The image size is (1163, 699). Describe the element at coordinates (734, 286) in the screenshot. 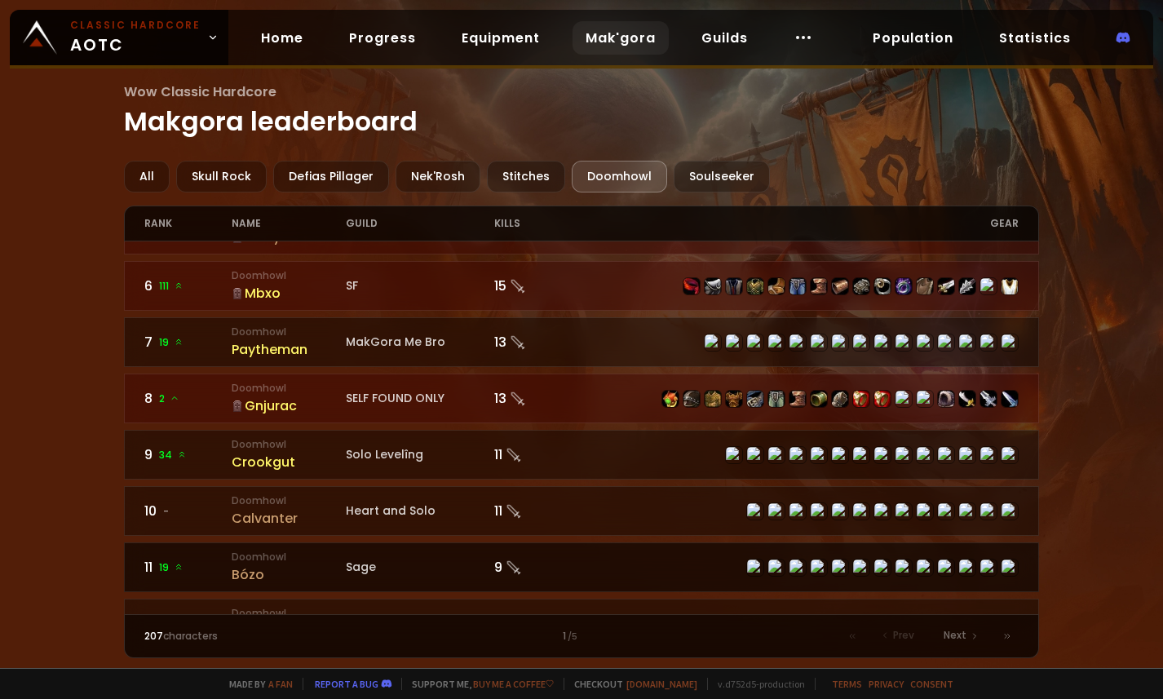

I see `img: item-2105` at that location.